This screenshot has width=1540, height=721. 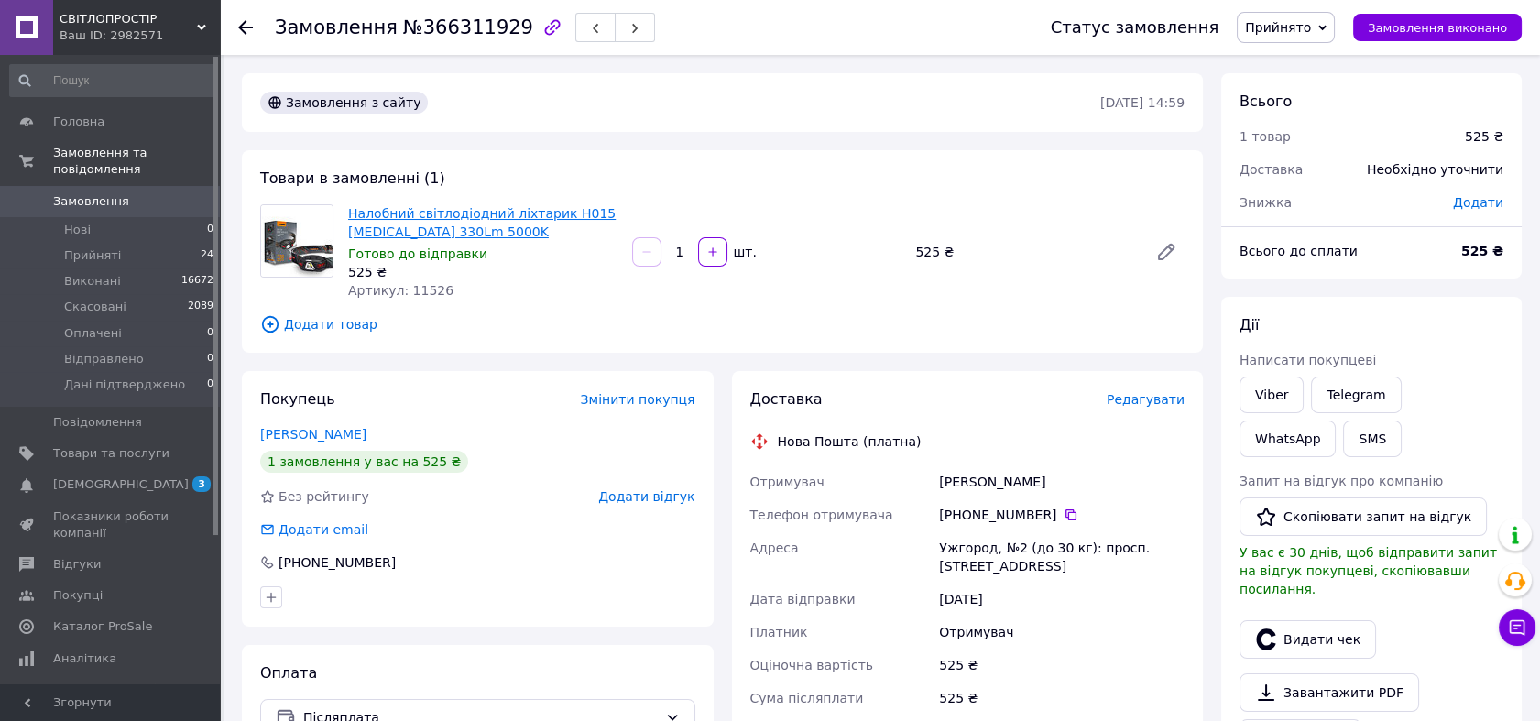 I want to click on span: Товари в замовленні (1), so click(x=353, y=178).